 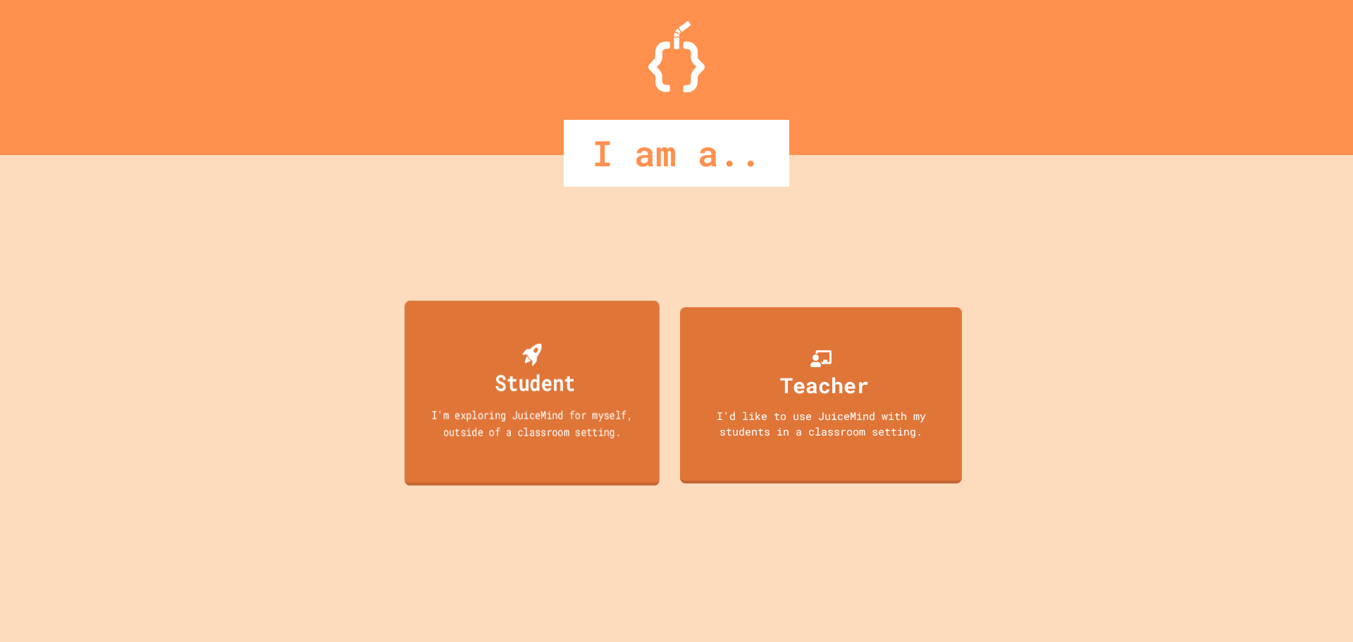 What do you see at coordinates (532, 422) in the screenshot?
I see `div: I'm exploring JuiceMind for myself, outside of a classroom setting.` at bounding box center [532, 422].